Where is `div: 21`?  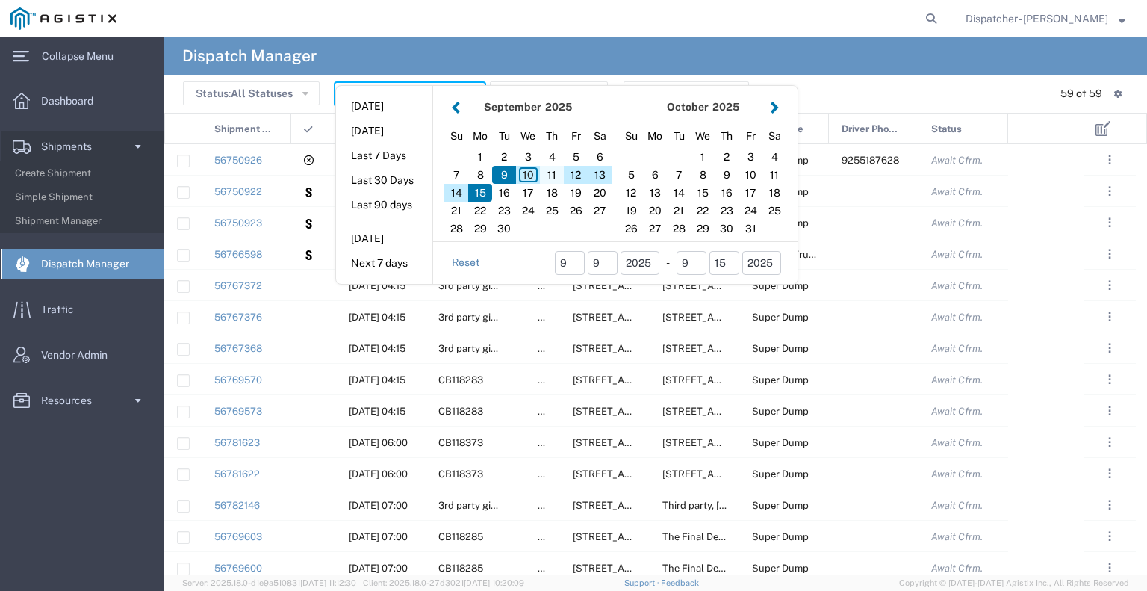 div: 21 is located at coordinates (456, 211).